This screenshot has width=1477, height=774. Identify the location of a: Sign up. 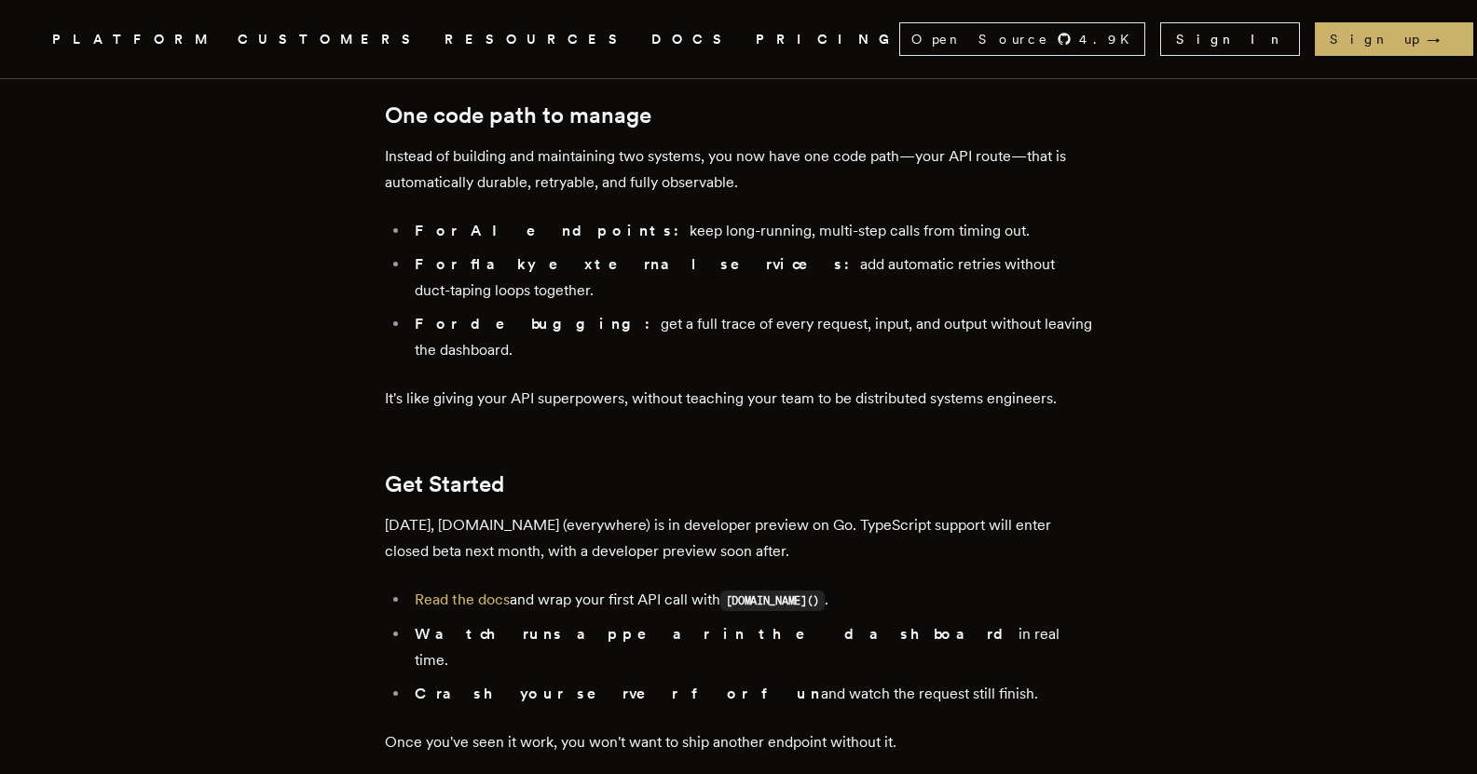
(1394, 39).